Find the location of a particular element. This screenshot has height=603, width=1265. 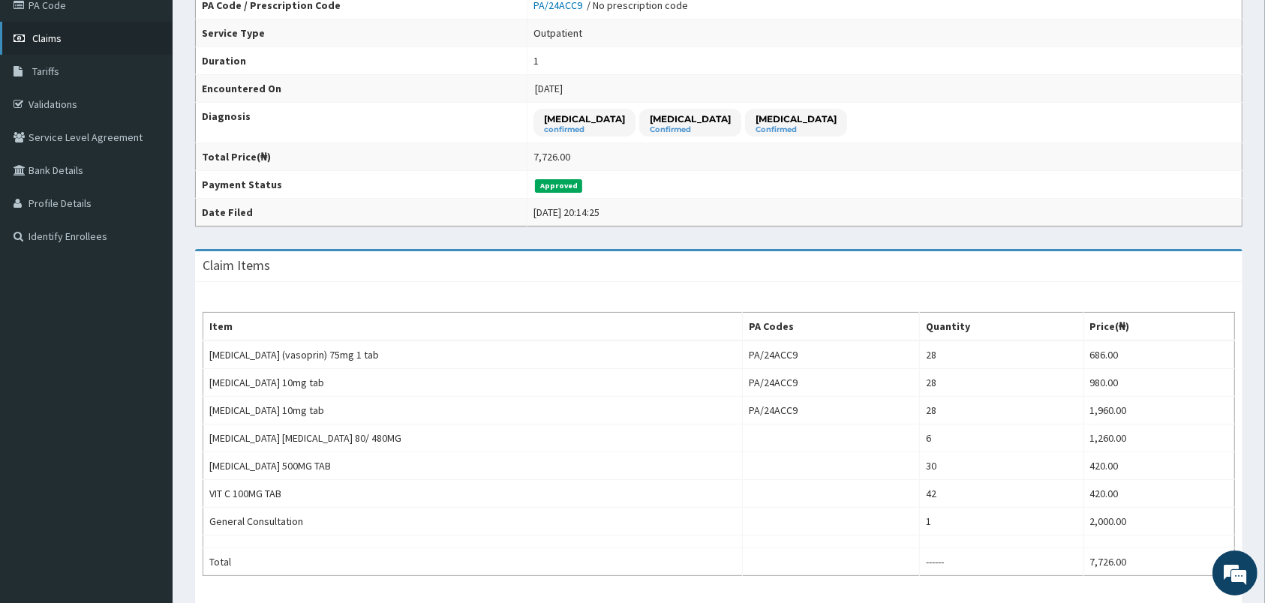

td: VIT C 100MG TAB is located at coordinates (473, 494).